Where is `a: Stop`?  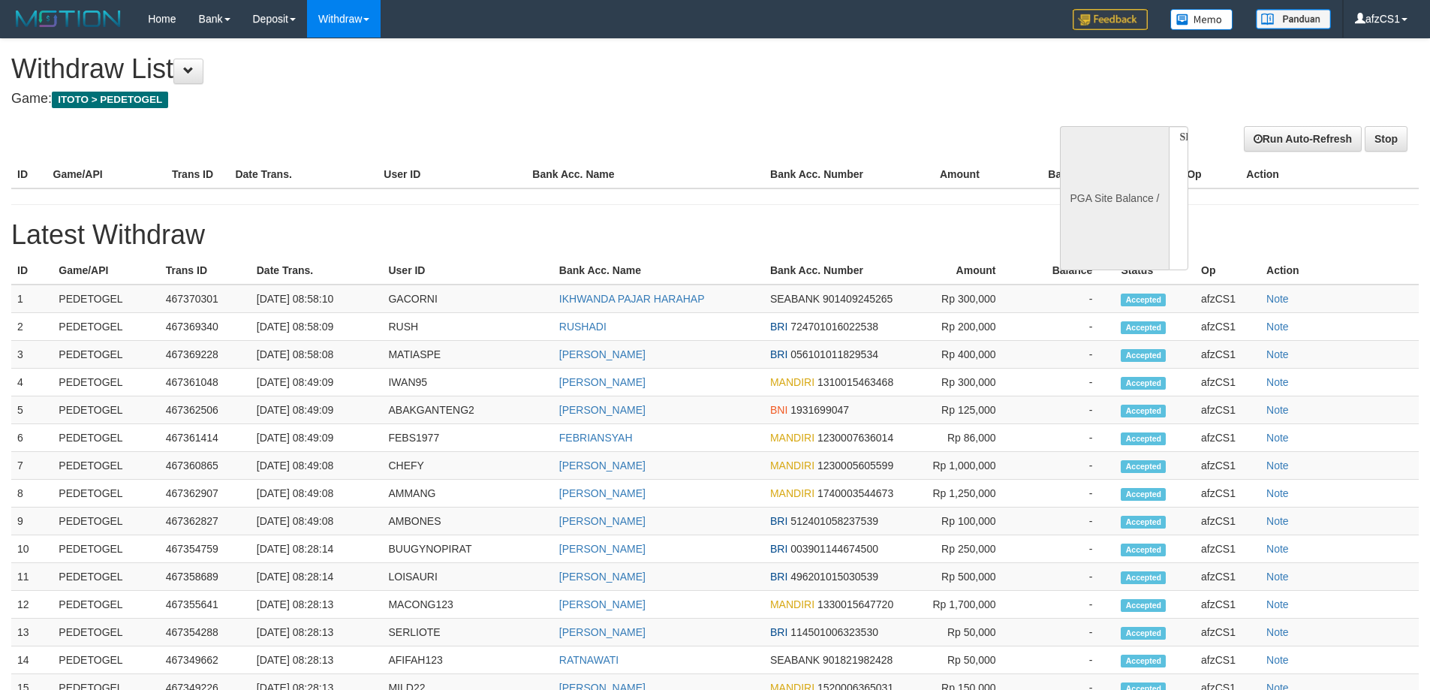
a: Stop is located at coordinates (1386, 139).